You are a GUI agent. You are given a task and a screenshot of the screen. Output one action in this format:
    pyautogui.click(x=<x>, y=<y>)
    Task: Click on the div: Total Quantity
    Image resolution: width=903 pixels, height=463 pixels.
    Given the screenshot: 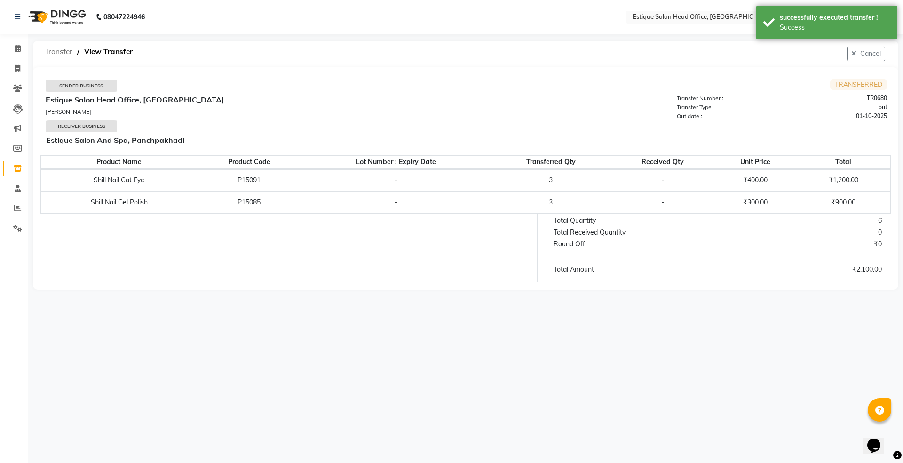 What is the action you would take?
    pyautogui.click(x=632, y=221)
    